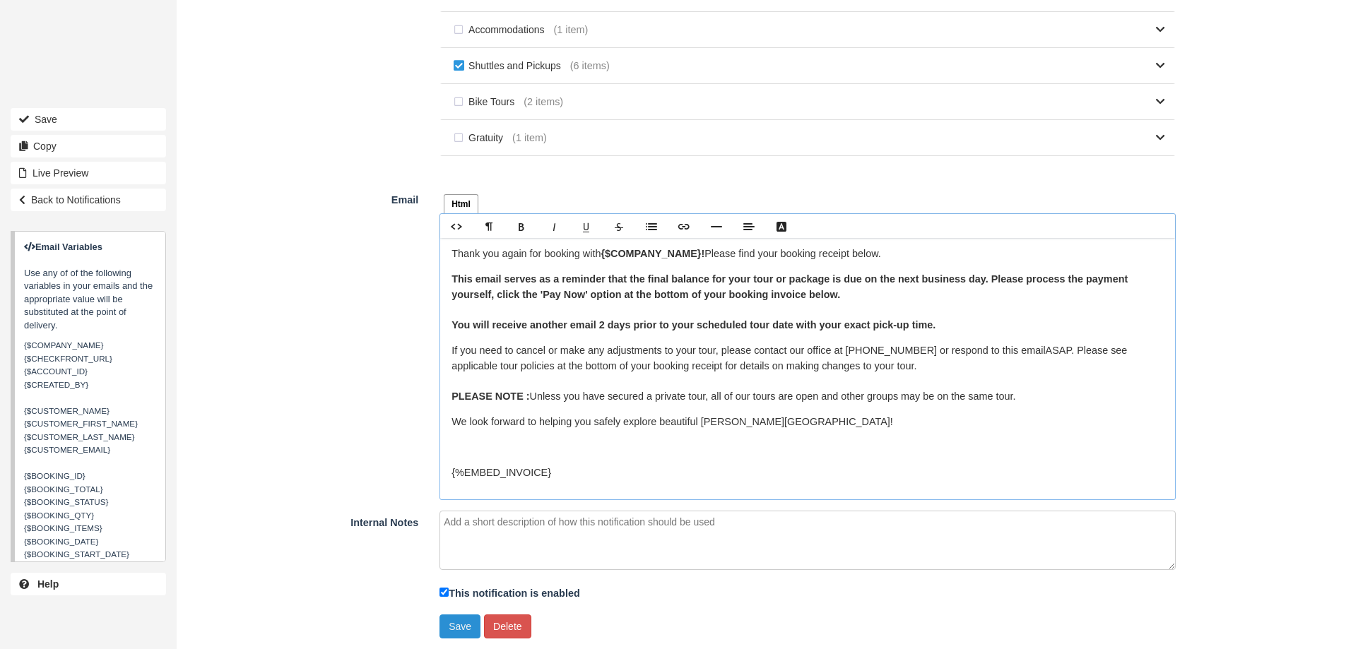 Image resolution: width=1346 pixels, height=649 pixels. Describe the element at coordinates (487, 102) in the screenshot. I see `label: Bike Tours` at that location.